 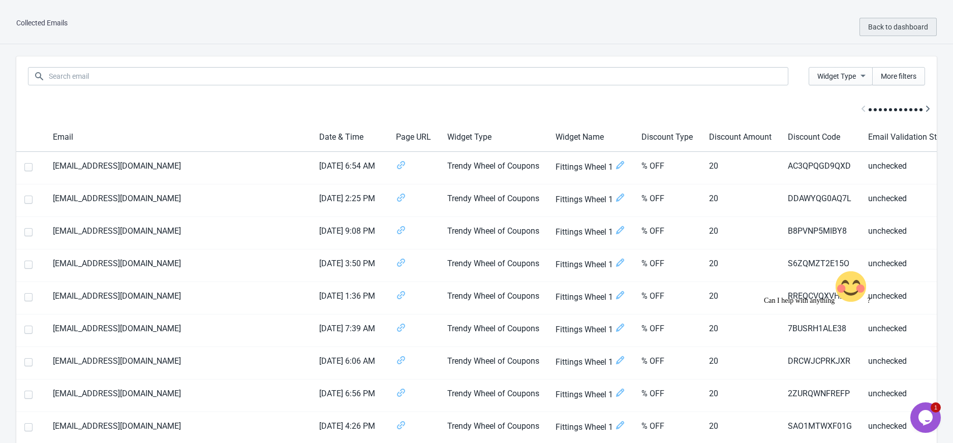 What do you see at coordinates (928, 109) in the screenshot?
I see `button: Scroll table right one column` at bounding box center [928, 109].